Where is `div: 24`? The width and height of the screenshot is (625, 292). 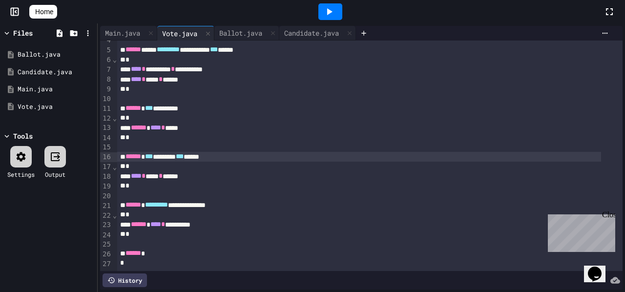
div: 24 is located at coordinates (106, 235).